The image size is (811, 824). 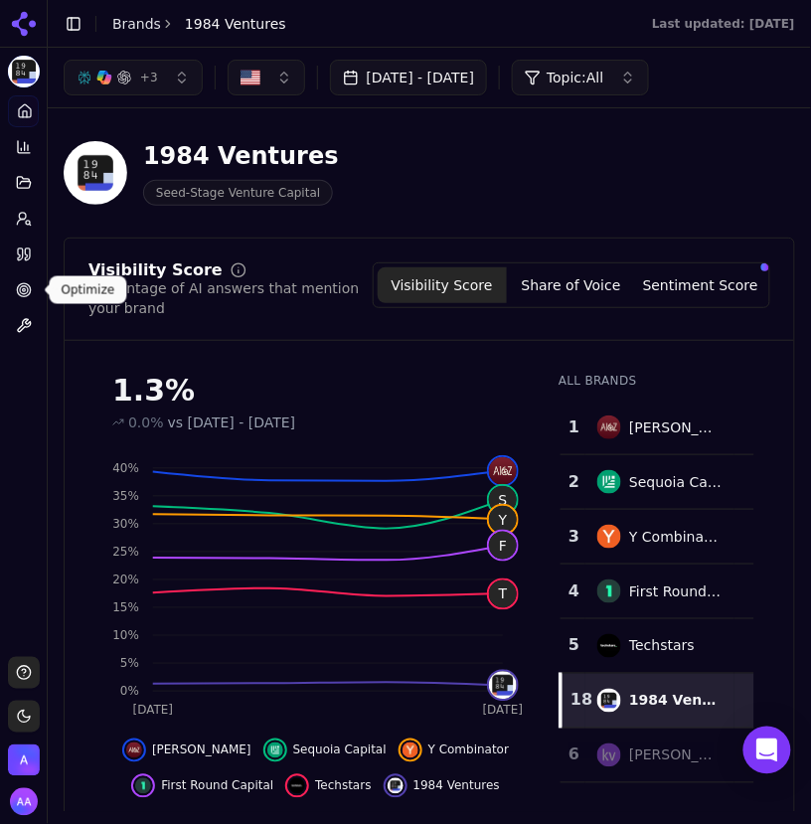 I want to click on div: Optimize, so click(x=87, y=290).